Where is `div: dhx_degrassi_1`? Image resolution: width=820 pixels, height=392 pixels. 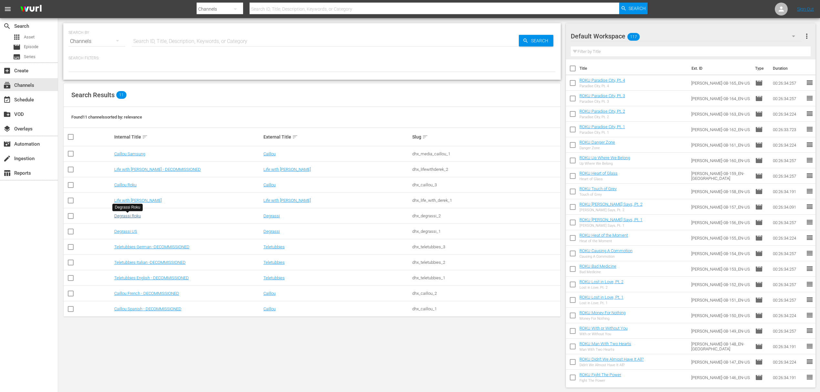
div: dhx_degrassi_1 is located at coordinates (486, 231).